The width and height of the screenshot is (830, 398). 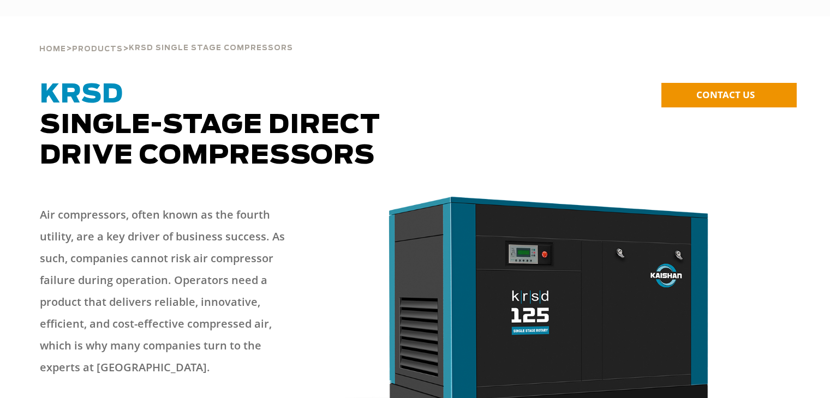 What do you see at coordinates (81, 95) in the screenshot?
I see `span: KRSD` at bounding box center [81, 95].